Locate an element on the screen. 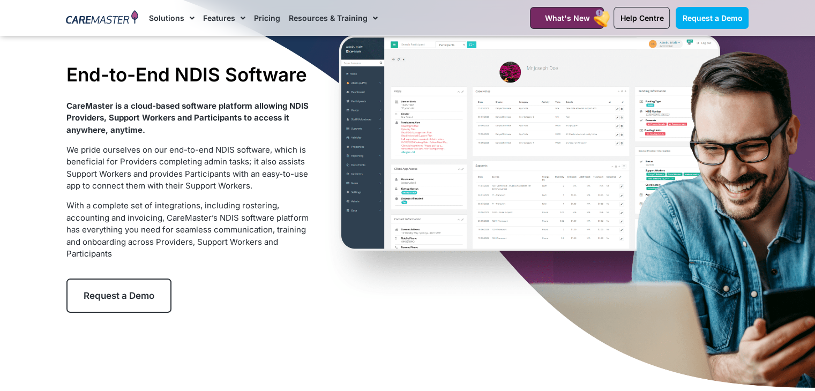 Image resolution: width=815 pixels, height=391 pixels. img: CareMaster Logo is located at coordinates (102, 18).